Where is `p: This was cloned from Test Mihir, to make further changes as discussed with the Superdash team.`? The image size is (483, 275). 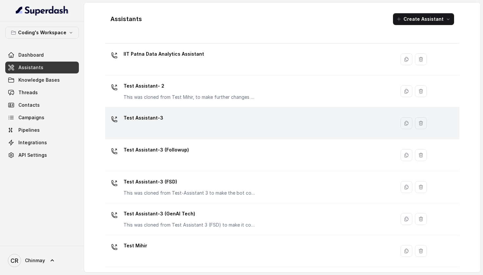 p: This was cloned from Test Mihir, to make further changes as discussed with the Superdash team. is located at coordinates (189, 97).